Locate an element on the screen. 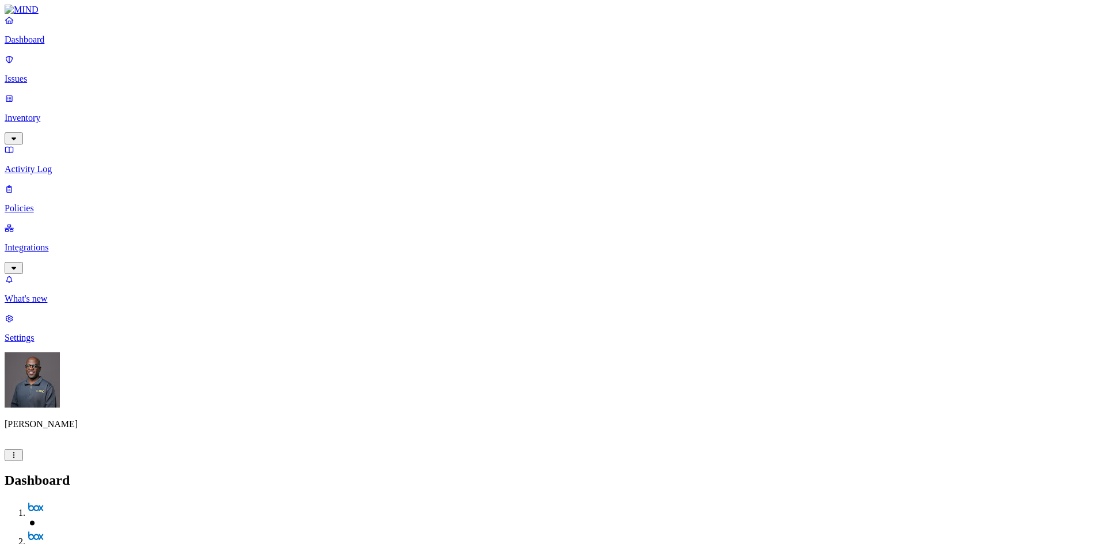 This screenshot has height=544, width=1105. img: Gregory Thomas is located at coordinates (32, 380).